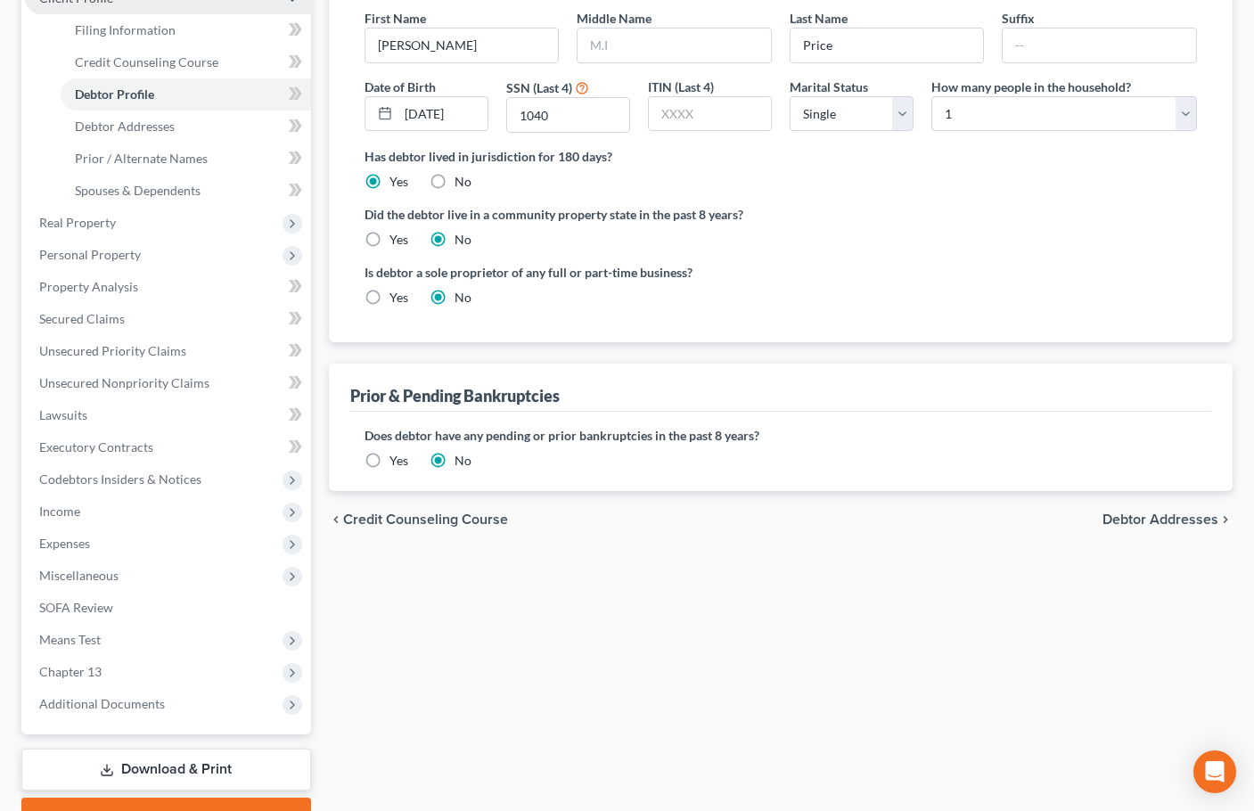 This screenshot has height=811, width=1254. What do you see at coordinates (90, 254) in the screenshot?
I see `span: Personal Property` at bounding box center [90, 254].